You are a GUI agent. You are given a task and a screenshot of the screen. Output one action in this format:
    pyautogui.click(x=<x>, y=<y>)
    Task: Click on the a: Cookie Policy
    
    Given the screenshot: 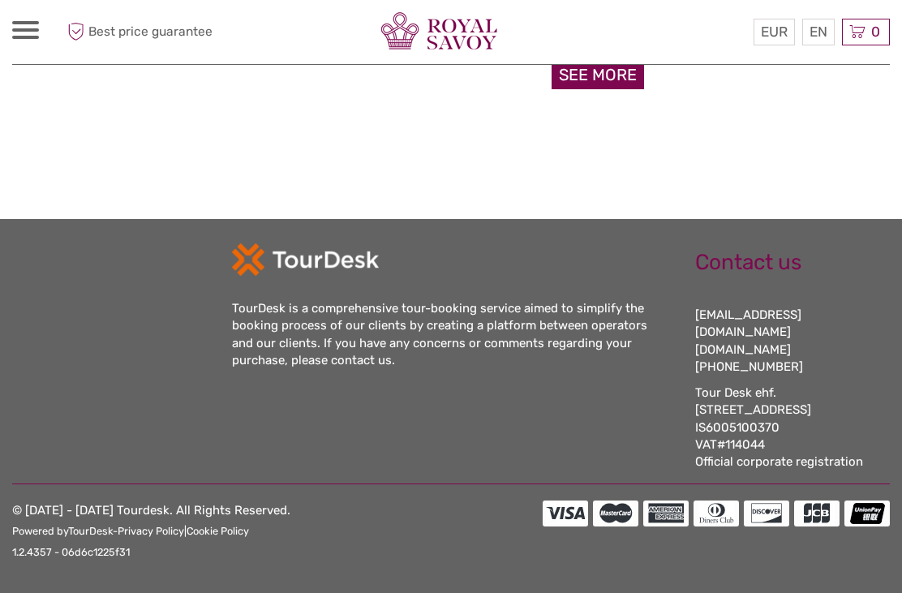 What is the action you would take?
    pyautogui.click(x=218, y=531)
    